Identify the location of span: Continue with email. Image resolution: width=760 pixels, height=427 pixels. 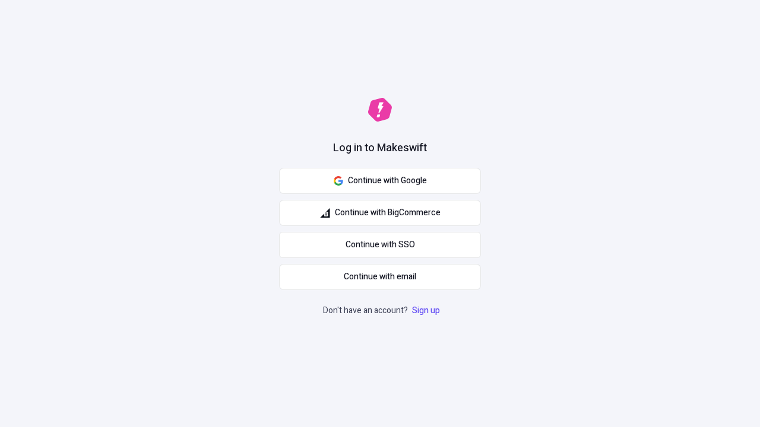
(380, 277).